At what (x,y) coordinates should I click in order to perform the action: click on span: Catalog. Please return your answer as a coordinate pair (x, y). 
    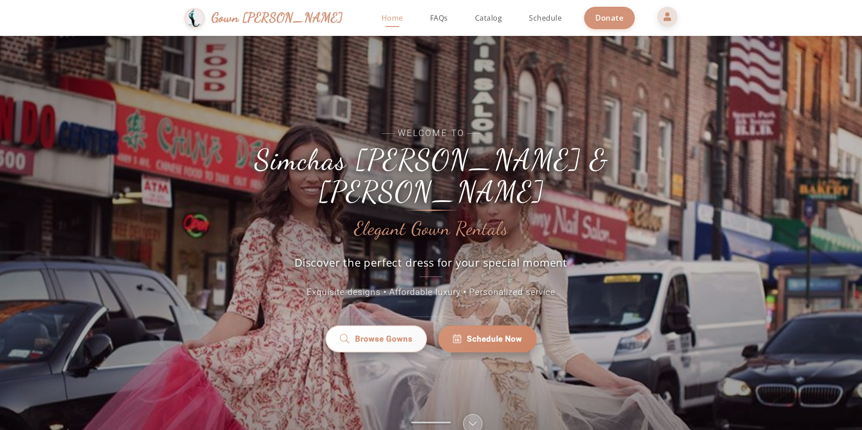
    Looking at the image, I should click on (488, 18).